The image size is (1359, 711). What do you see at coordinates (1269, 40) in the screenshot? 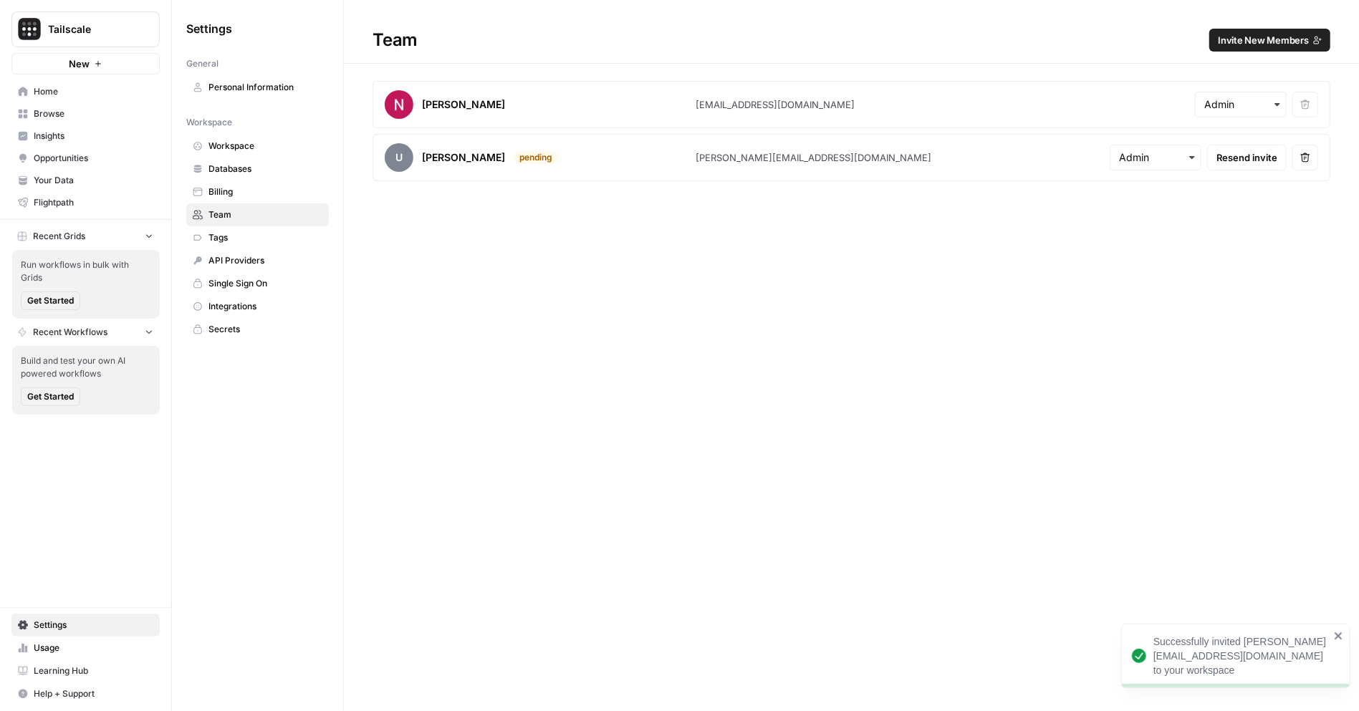
I see `button: Invite New Members` at bounding box center [1269, 40].